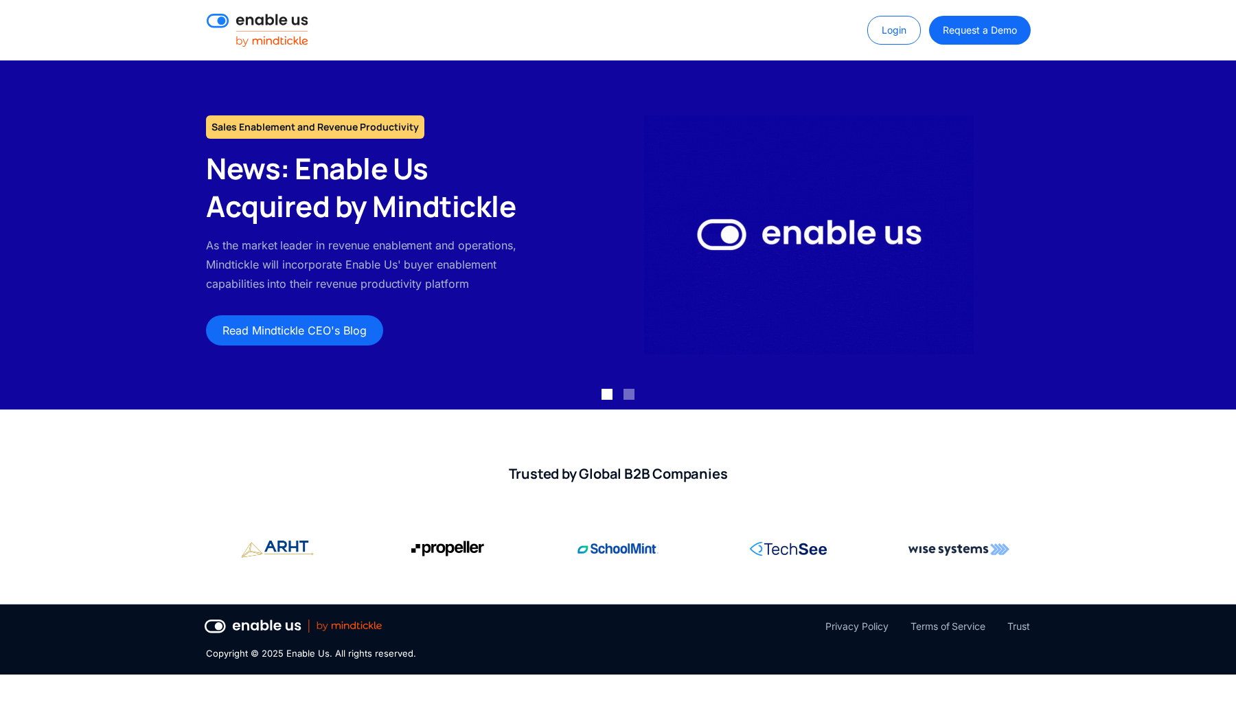  Describe the element at coordinates (607, 394) in the screenshot. I see `div: Show slide 1 of 2` at that location.